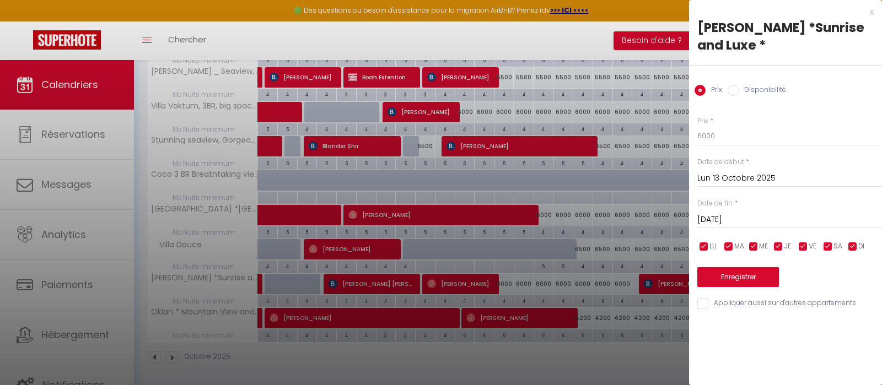 This screenshot has width=882, height=385. Describe the element at coordinates (787, 246) in the screenshot. I see `span: JE` at that location.